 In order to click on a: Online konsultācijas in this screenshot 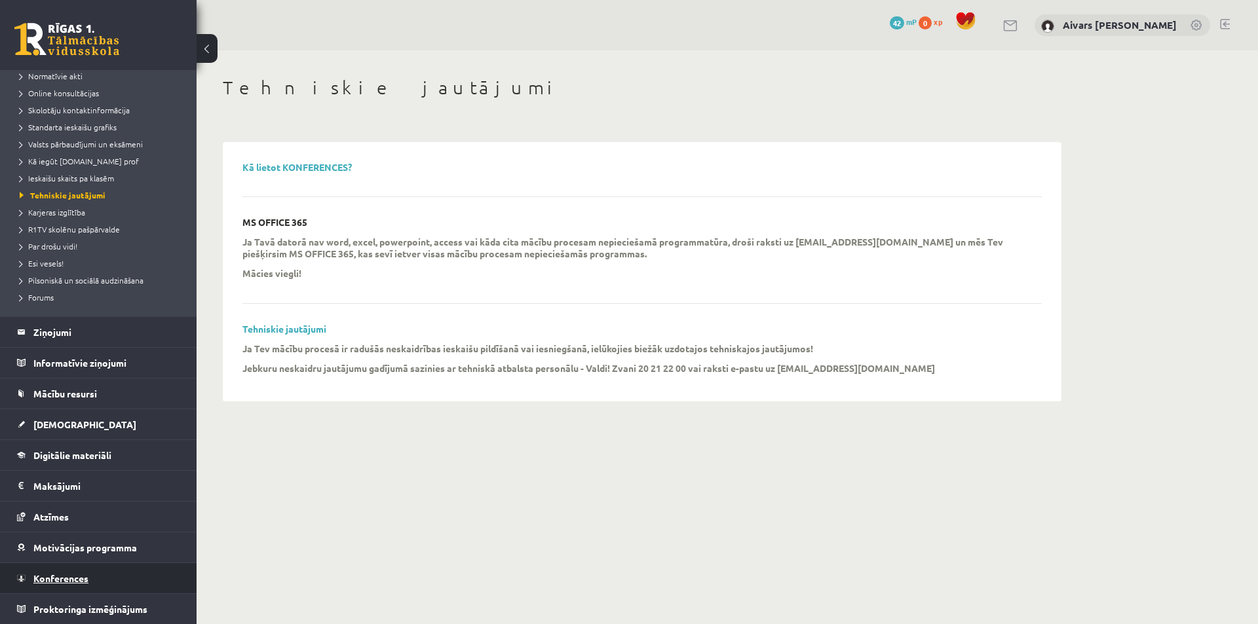, I will do `click(102, 93)`.